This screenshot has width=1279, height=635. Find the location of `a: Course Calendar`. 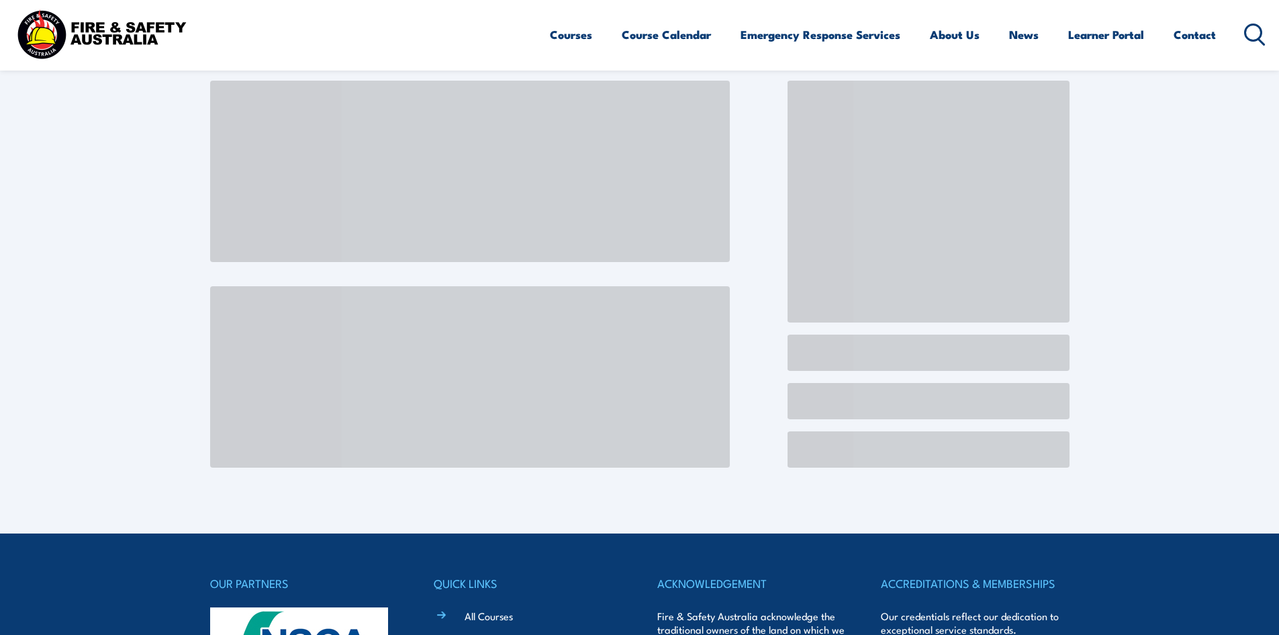

a: Course Calendar is located at coordinates (666, 34).